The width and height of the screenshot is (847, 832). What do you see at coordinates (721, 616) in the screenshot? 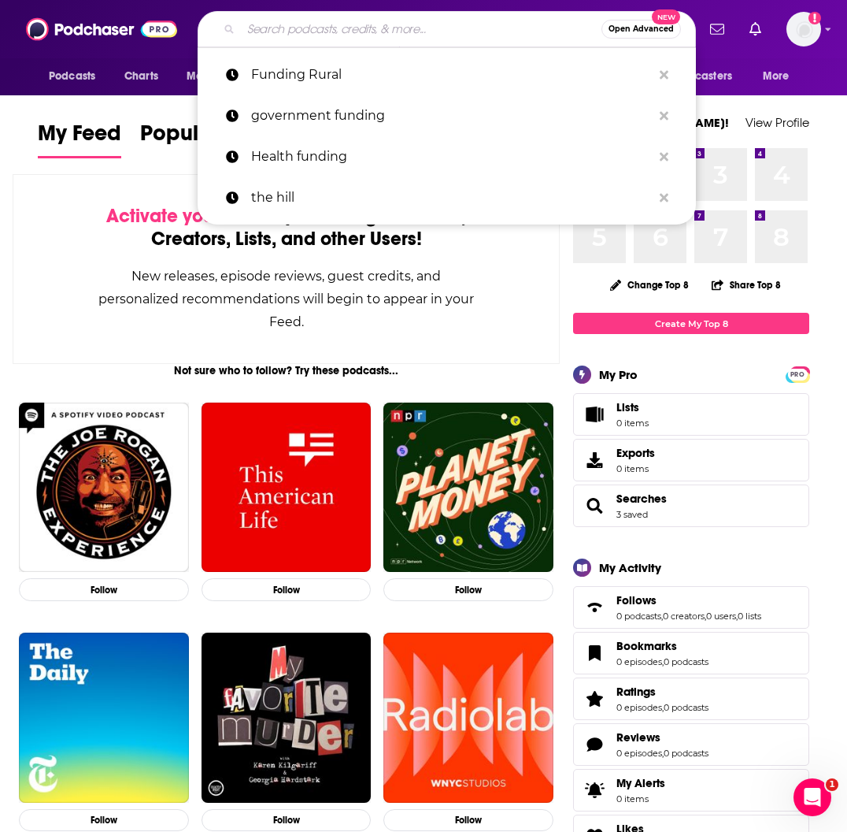
I see `a: 0 users` at bounding box center [721, 616].